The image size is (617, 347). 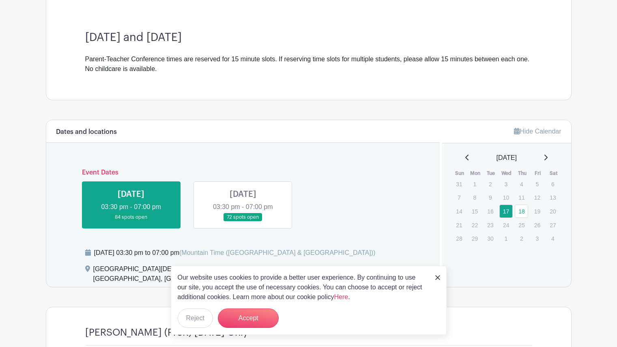 What do you see at coordinates (438, 277) in the screenshot?
I see `img: close_button-5f87c8562297e5c2d7936805f587ecaba9071eb48480494691a3f1689db116b3.svg` at bounding box center [438, 277].